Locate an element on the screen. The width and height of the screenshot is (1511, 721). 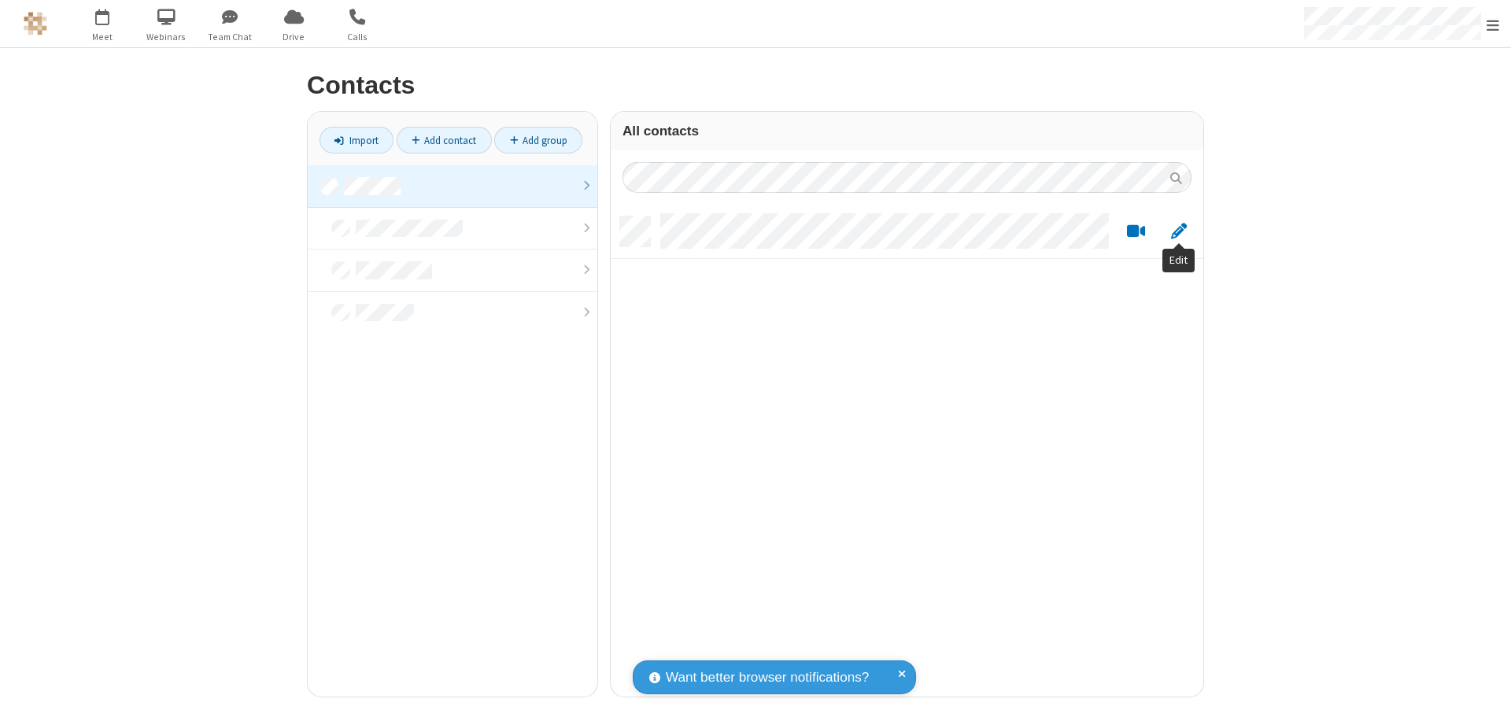
a: Import is located at coordinates (356, 140).